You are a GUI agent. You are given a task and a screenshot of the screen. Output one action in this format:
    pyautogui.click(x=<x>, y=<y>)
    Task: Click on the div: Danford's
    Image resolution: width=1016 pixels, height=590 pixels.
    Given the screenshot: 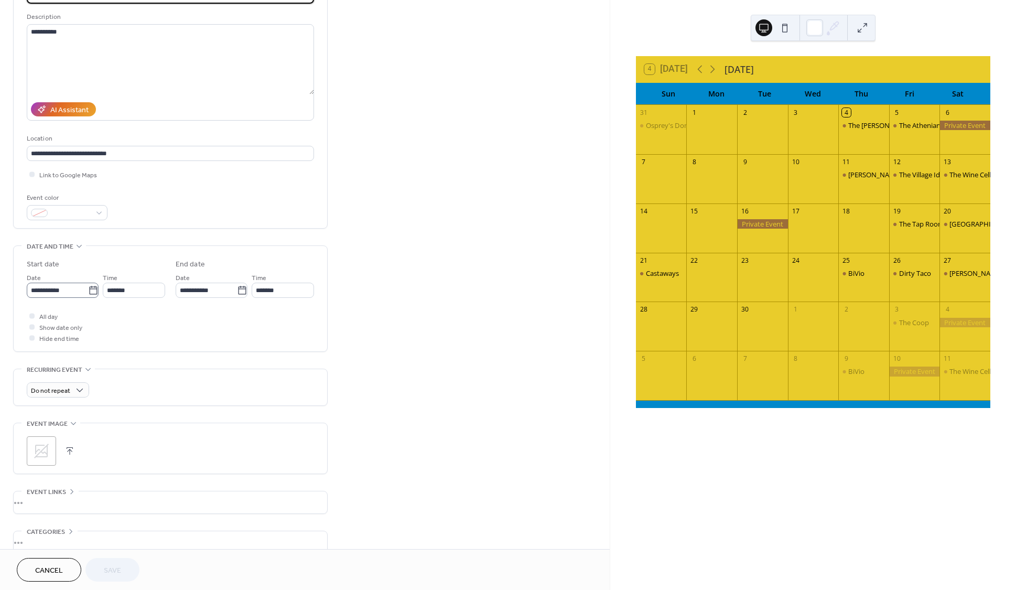 What is the action you would take?
    pyautogui.click(x=863, y=175)
    